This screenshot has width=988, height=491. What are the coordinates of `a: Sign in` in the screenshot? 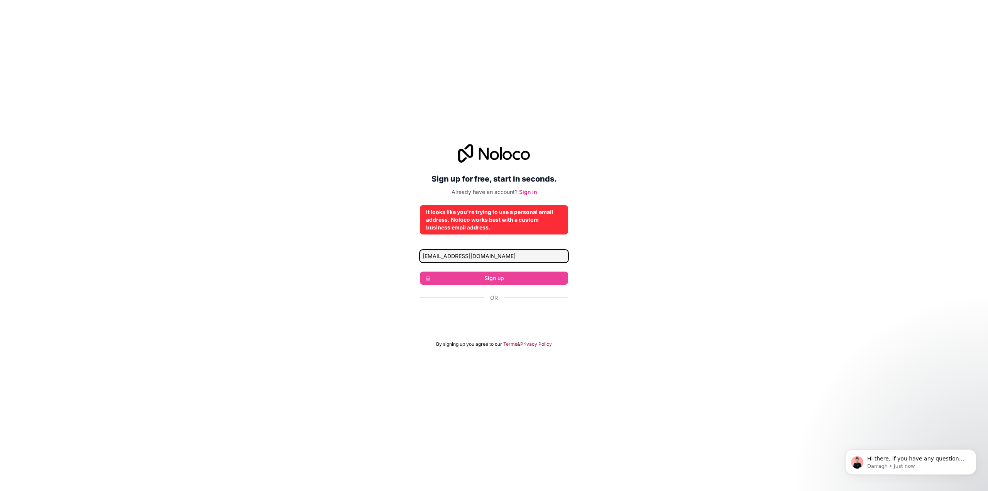 It's located at (528, 191).